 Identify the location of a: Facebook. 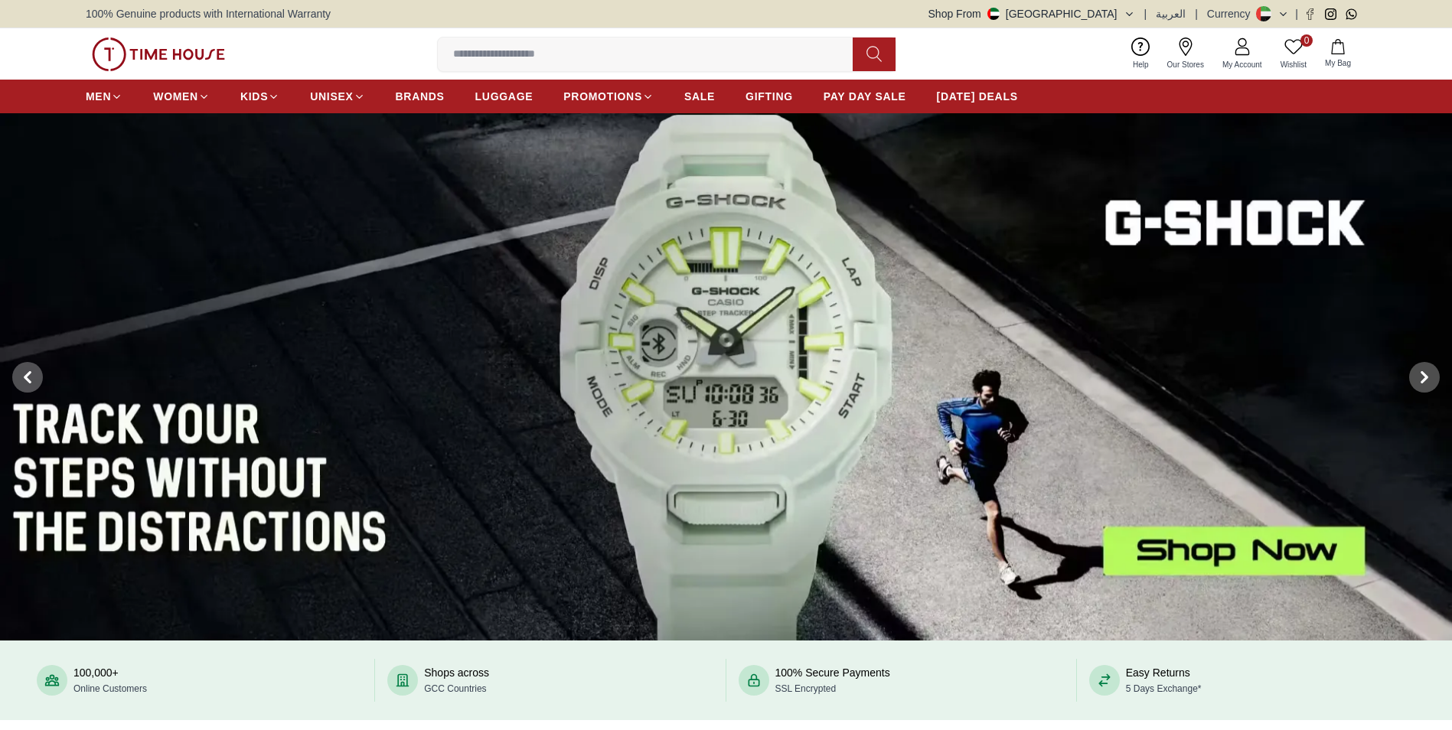
(1310, 14).